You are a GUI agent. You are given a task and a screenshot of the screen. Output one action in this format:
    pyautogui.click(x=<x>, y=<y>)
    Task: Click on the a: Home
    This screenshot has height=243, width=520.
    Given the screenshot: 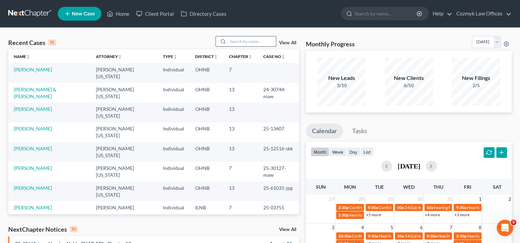 What is the action you would take?
    pyautogui.click(x=118, y=14)
    